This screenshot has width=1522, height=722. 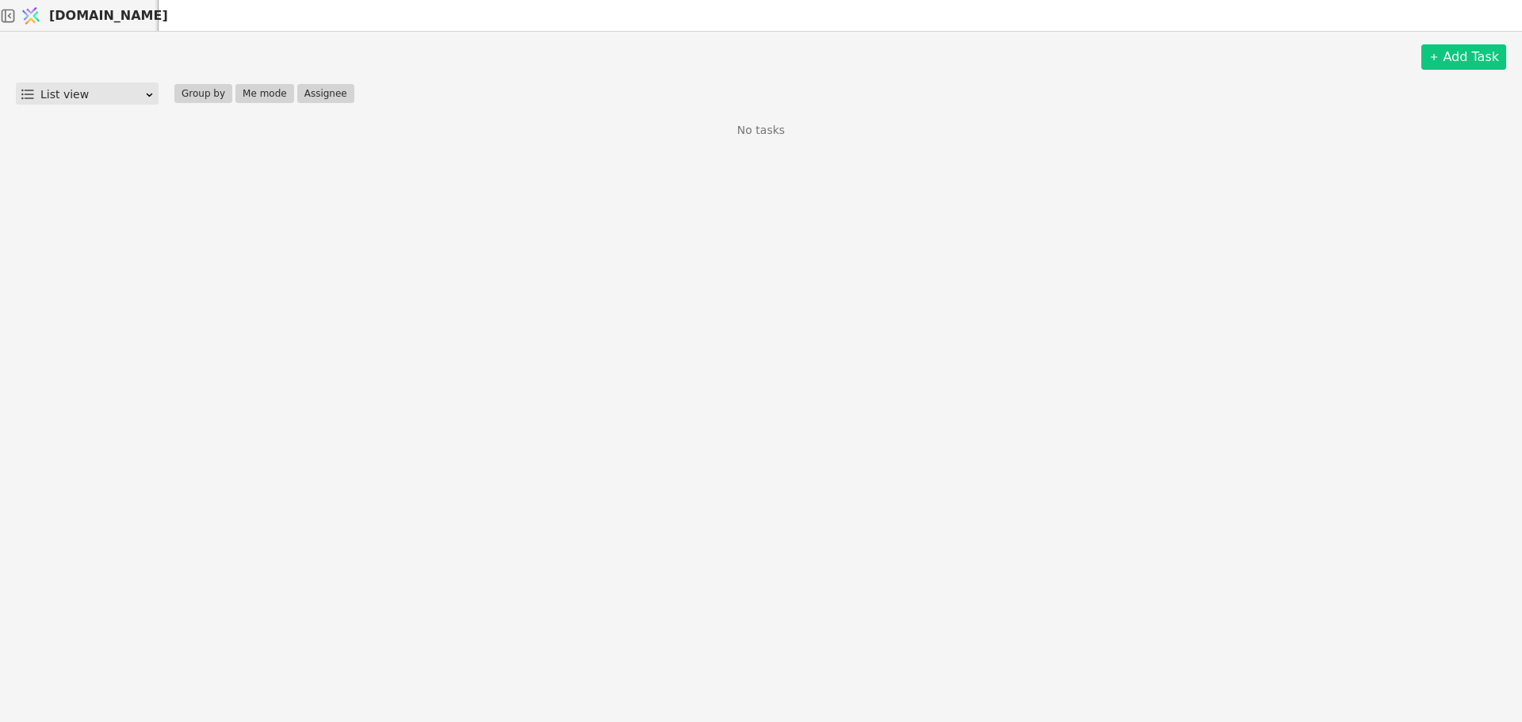 I want to click on button: Me mode, so click(x=265, y=94).